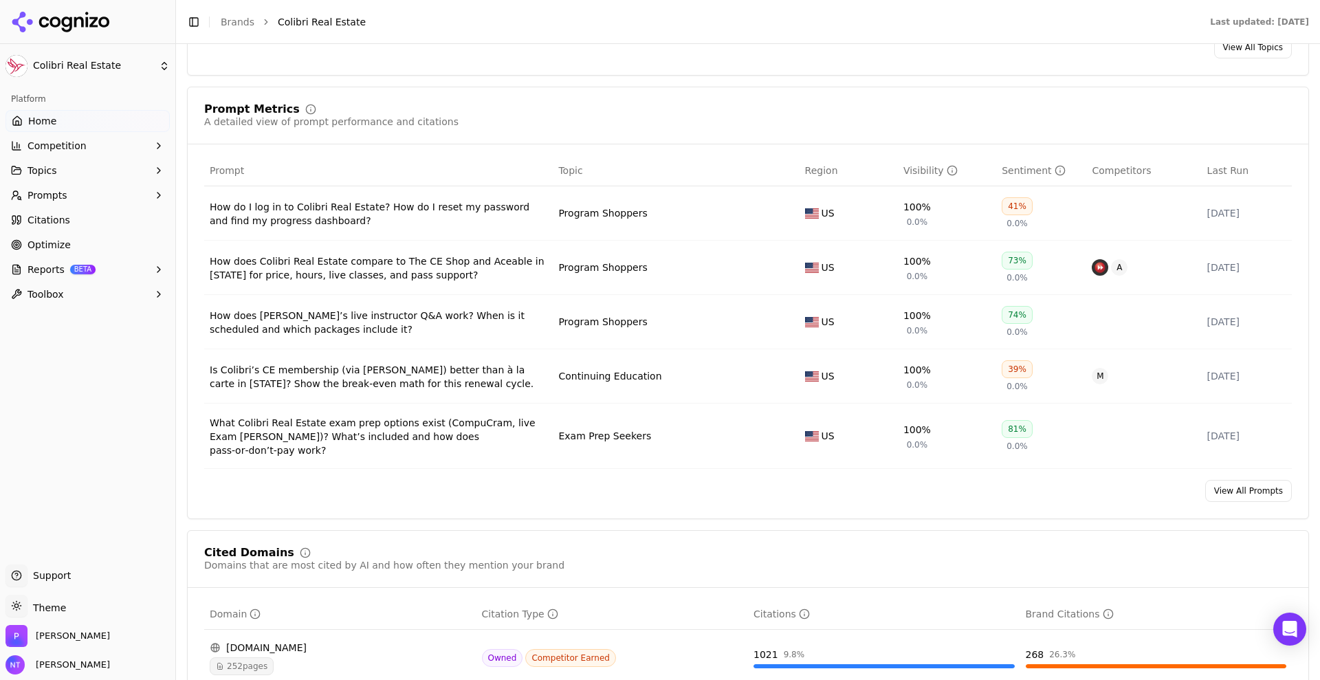 Image resolution: width=1320 pixels, height=680 pixels. What do you see at coordinates (610, 376) in the screenshot?
I see `div: Continuing Education` at bounding box center [610, 376].